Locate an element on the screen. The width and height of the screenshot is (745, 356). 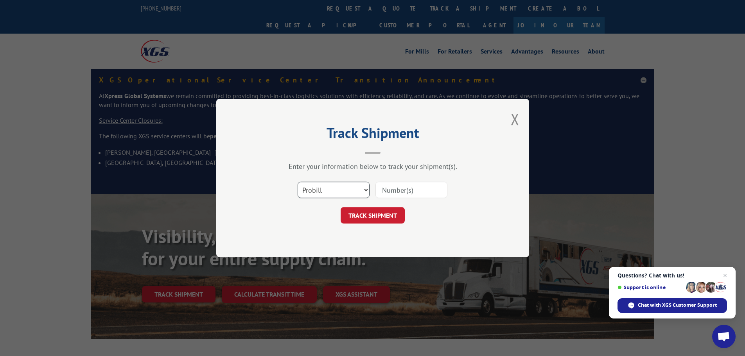
span: Questions? Chat with us! is located at coordinates (672, 276).